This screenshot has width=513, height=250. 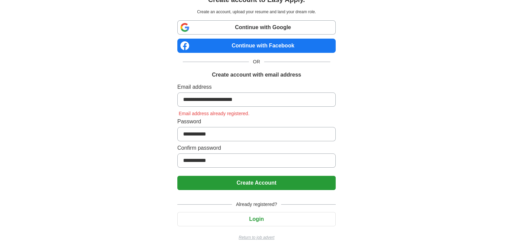 What do you see at coordinates (257, 122) in the screenshot?
I see `label: Password` at bounding box center [257, 122].